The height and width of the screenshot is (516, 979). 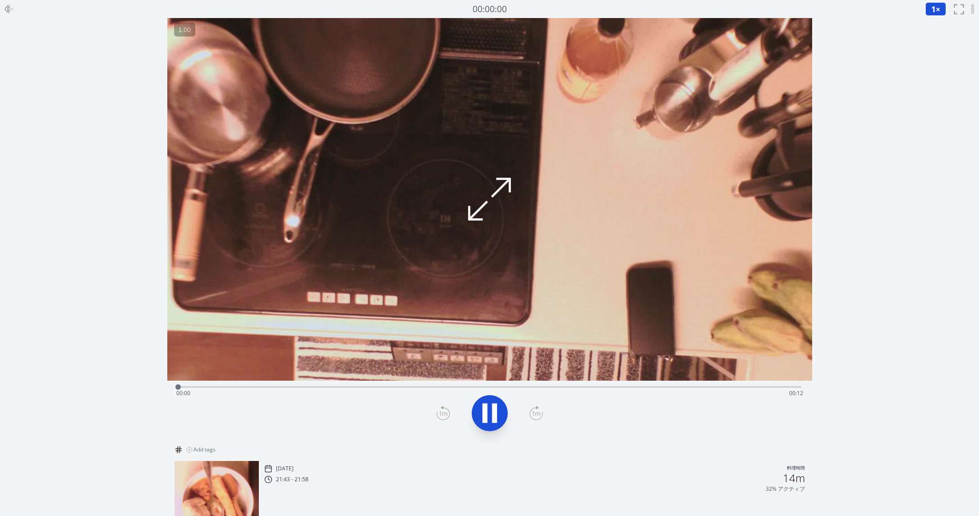 What do you see at coordinates (204, 450) in the screenshot?
I see `span: Add tags` at bounding box center [204, 450].